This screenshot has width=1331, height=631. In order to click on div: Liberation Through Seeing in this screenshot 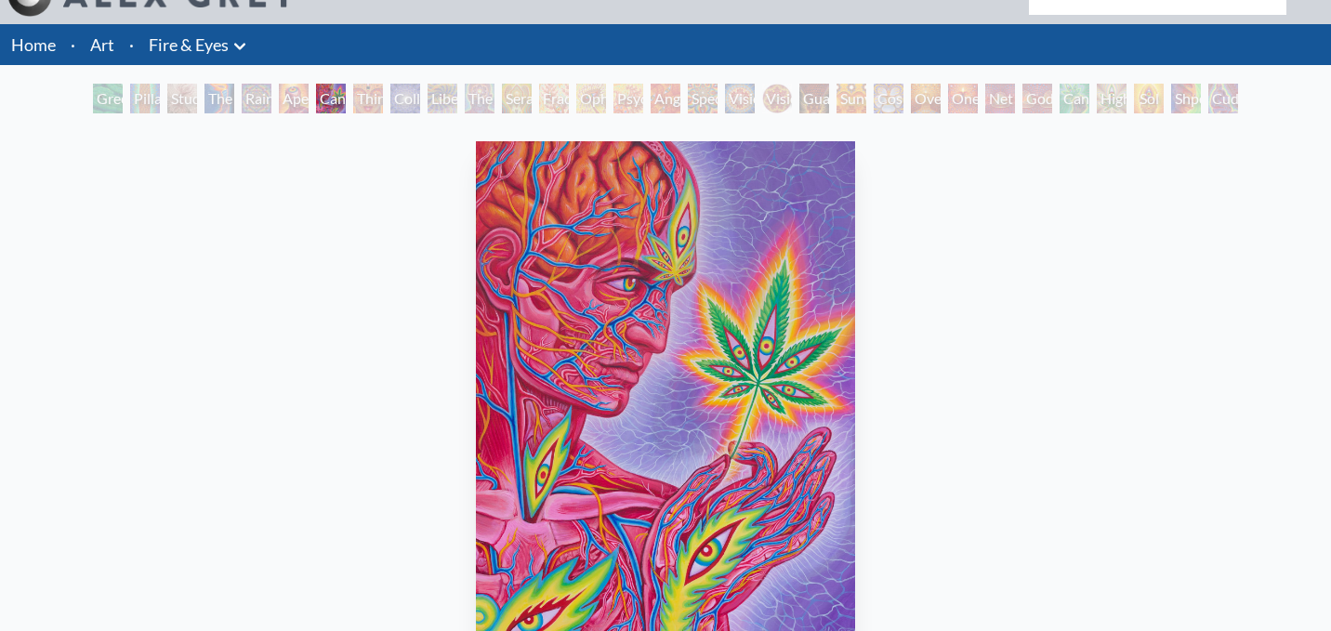, I will do `click(442, 98)`.